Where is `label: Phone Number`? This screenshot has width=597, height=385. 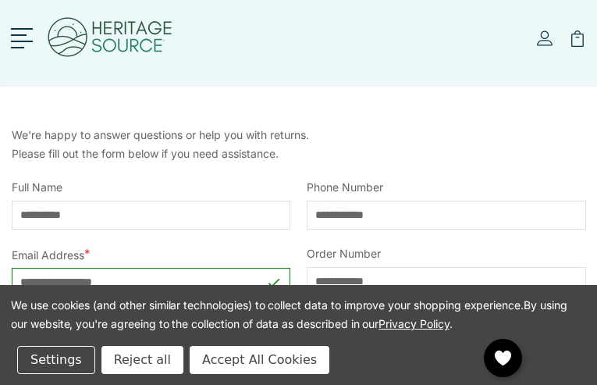
label: Phone Number is located at coordinates (446, 186).